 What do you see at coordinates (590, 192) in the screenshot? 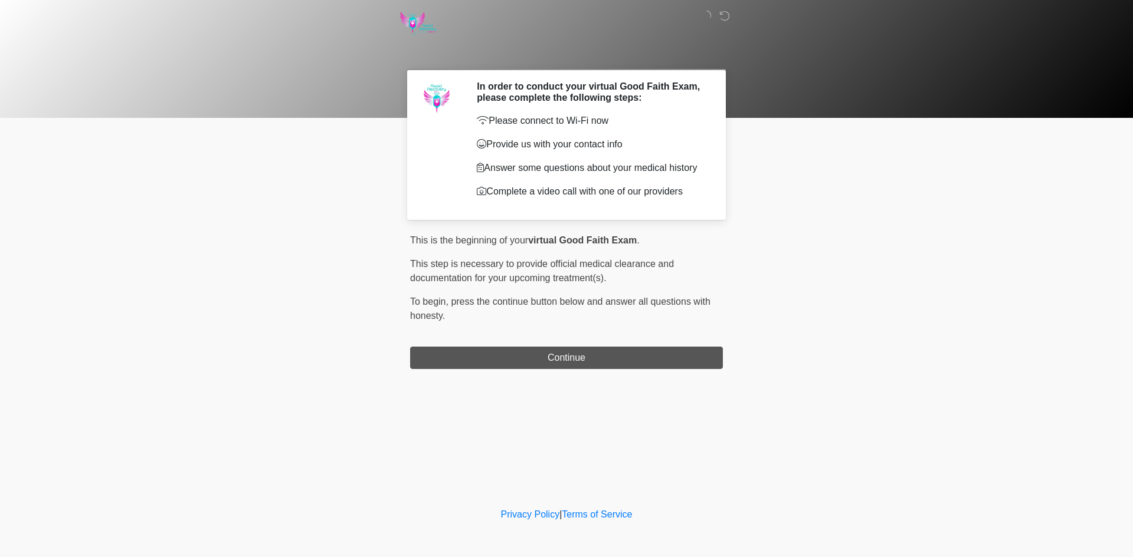
I see `p: Complete a video call with one of our providers` at bounding box center [590, 192].